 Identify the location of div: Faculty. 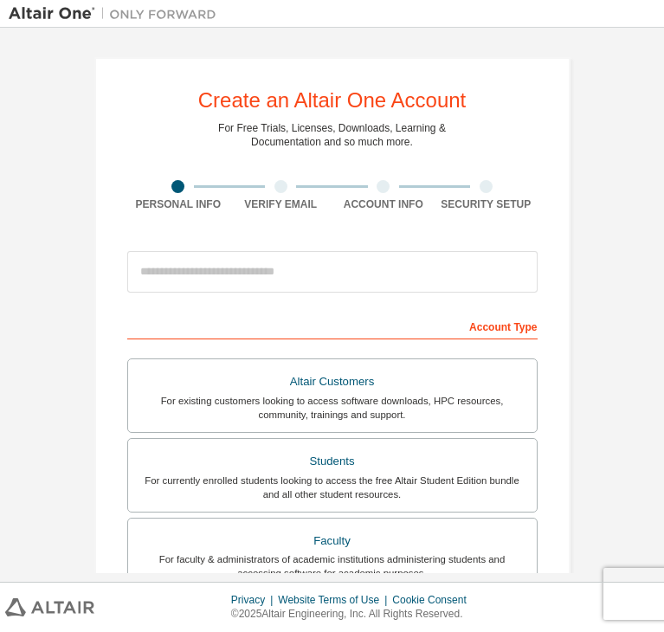
(332, 541).